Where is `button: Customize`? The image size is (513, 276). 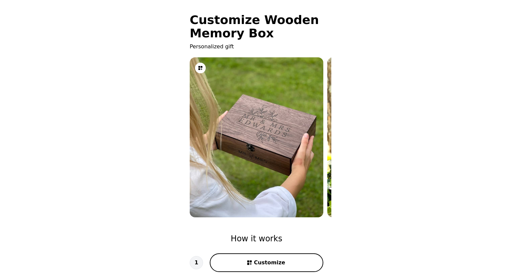
button: Customize is located at coordinates (266, 263).